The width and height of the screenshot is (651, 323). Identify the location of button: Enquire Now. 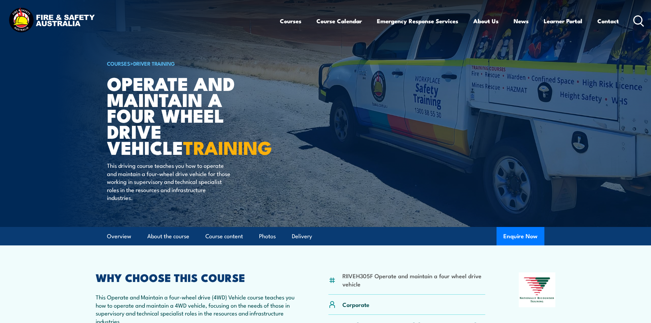
(521, 236).